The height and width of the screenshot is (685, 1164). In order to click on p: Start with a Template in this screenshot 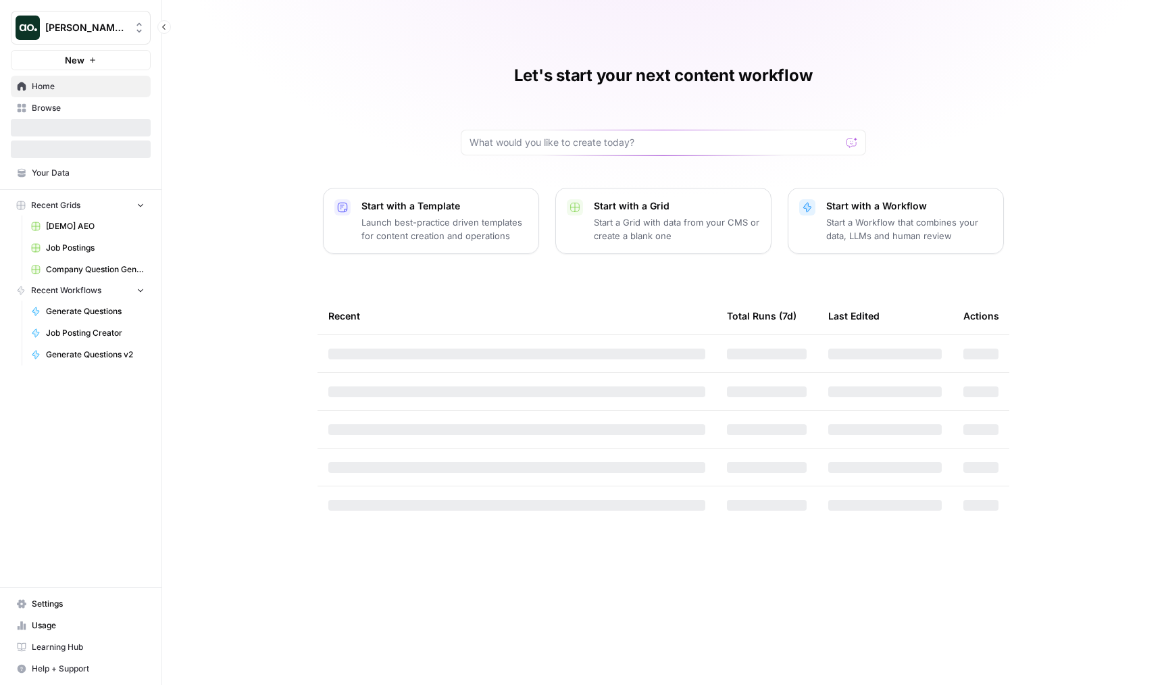, I will do `click(445, 206)`.